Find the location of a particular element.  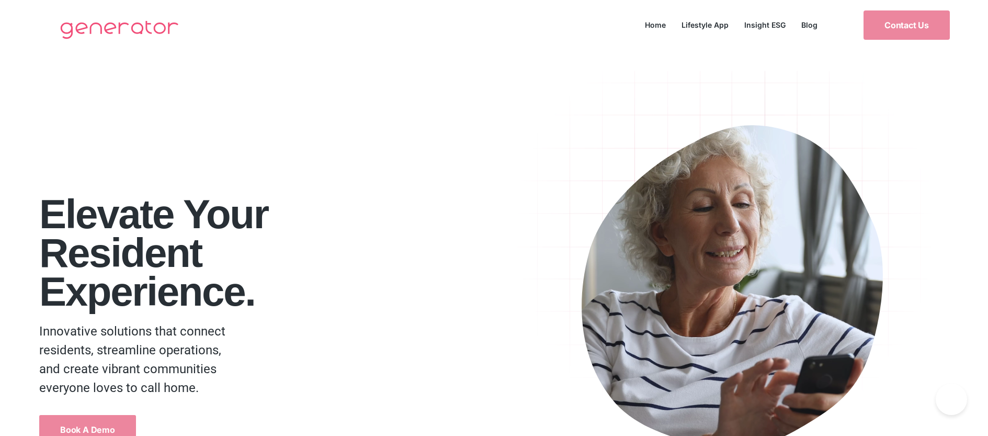

h1: Elevate your Resident Experience. is located at coordinates (272, 253).